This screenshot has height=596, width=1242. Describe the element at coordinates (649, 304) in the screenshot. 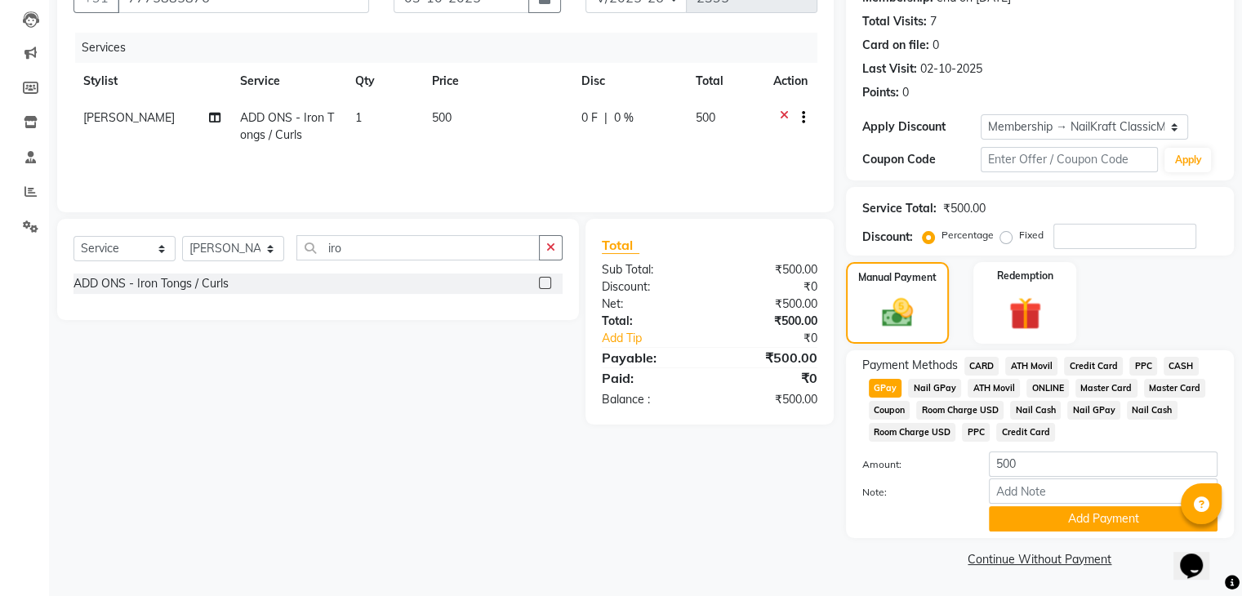

I see `div: Net:` at that location.